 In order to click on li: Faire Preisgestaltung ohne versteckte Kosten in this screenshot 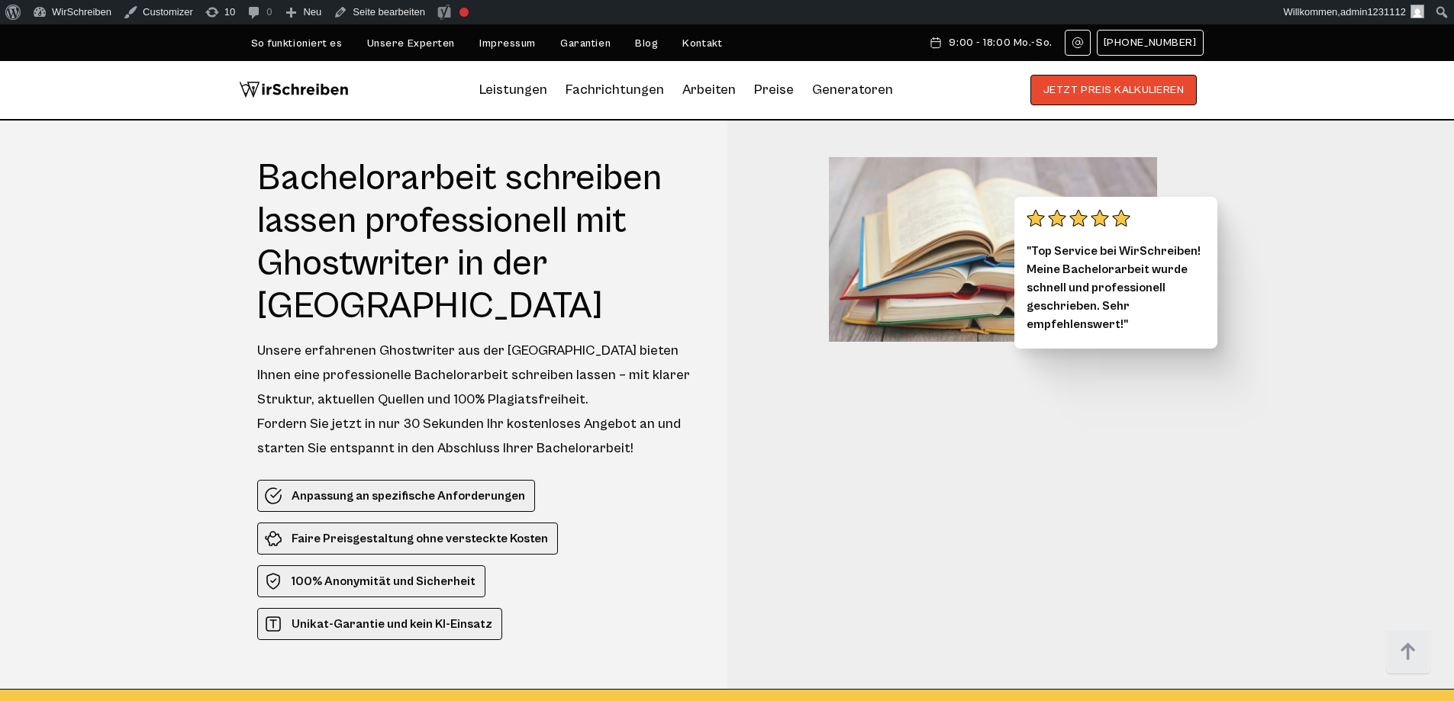, I will do `click(407, 539)`.